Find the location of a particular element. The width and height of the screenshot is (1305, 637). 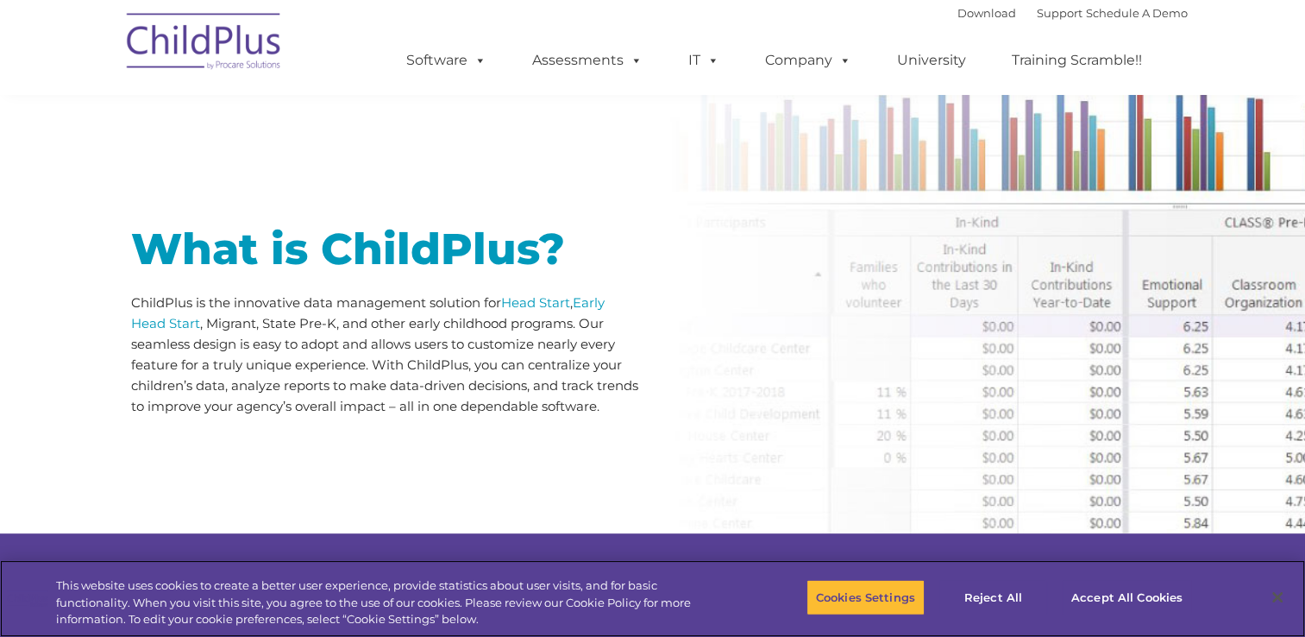

h1: What is ChildPlus? is located at coordinates (386, 249).